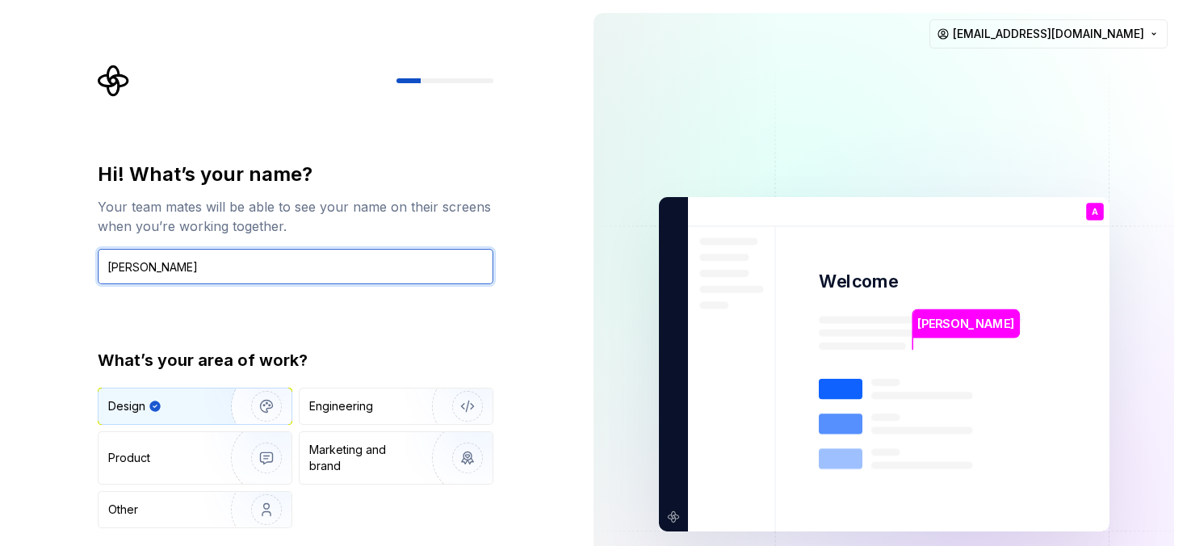  Describe the element at coordinates (296, 266) in the screenshot. I see `input: Han Solo` at that location.